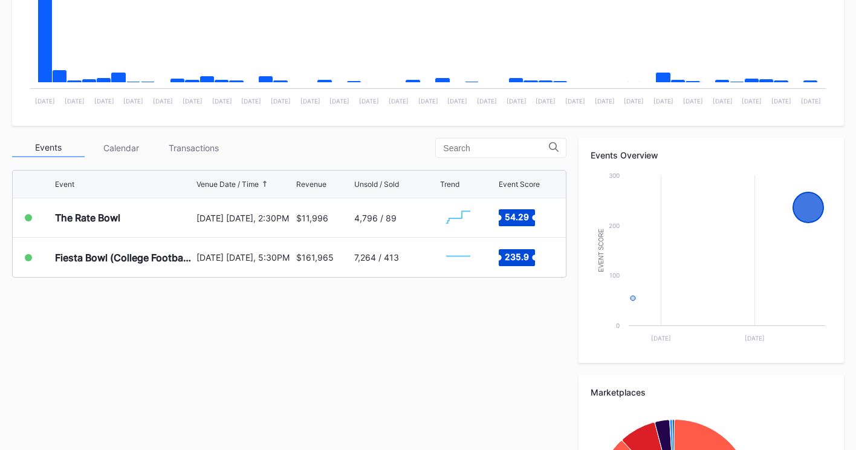  What do you see at coordinates (450, 184) in the screenshot?
I see `div: Trend` at bounding box center [450, 184].